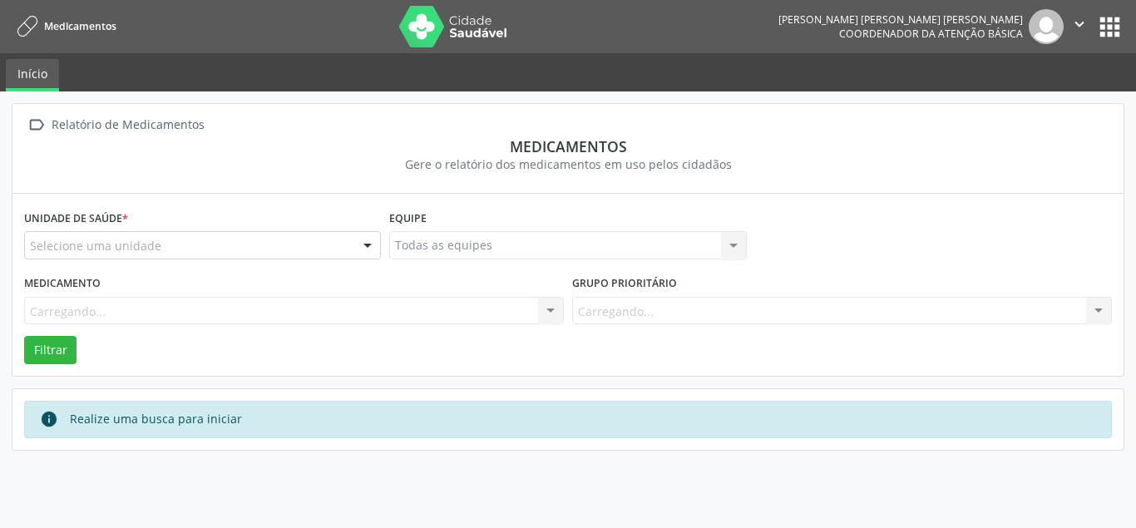  What do you see at coordinates (1046, 27) in the screenshot?
I see `img: img` at bounding box center [1046, 27].